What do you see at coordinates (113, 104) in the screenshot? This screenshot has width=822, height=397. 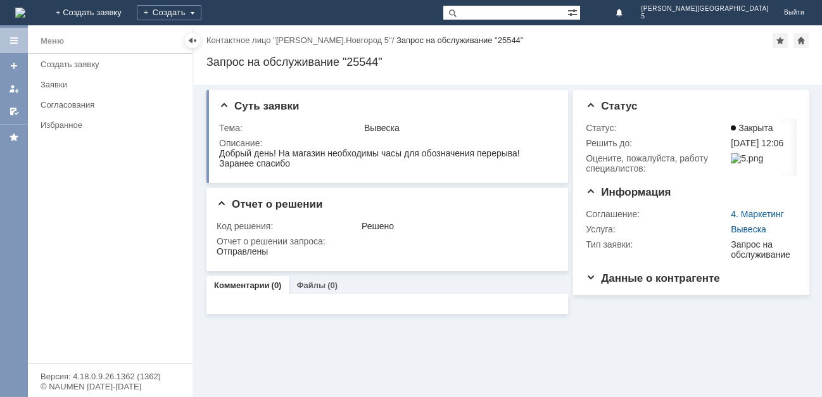 I see `div: Согласования` at bounding box center [113, 104].